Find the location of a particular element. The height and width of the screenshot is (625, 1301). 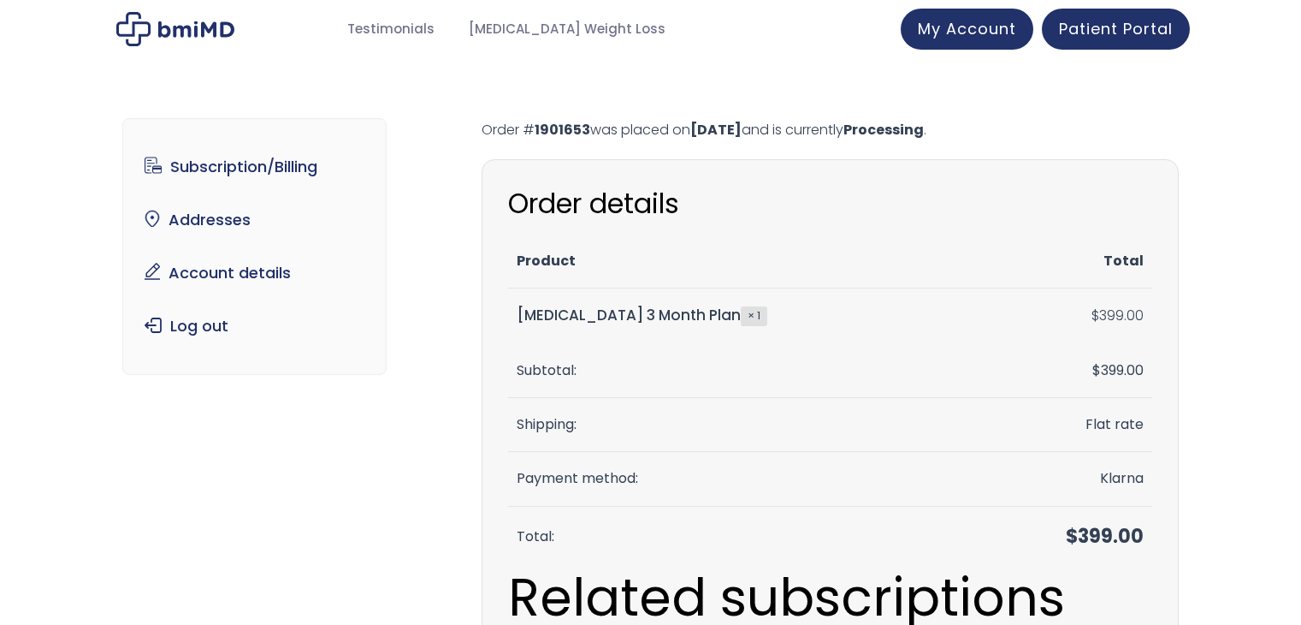

a: Testimonials is located at coordinates (391, 29).